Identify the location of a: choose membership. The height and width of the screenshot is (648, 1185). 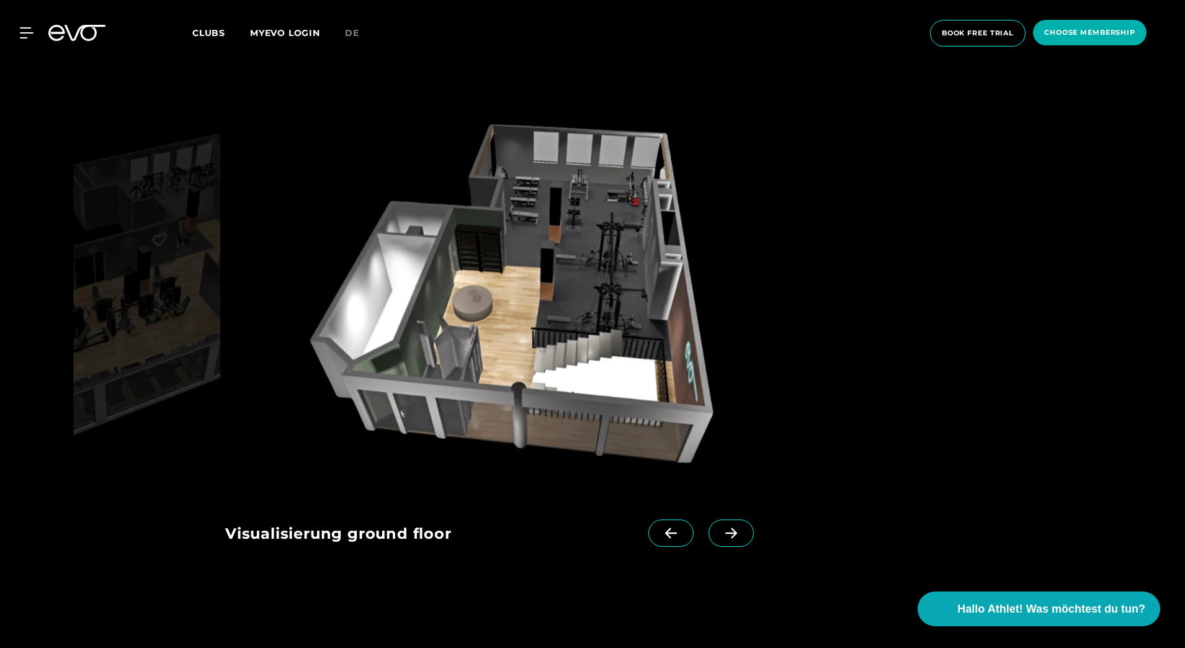
(1089, 33).